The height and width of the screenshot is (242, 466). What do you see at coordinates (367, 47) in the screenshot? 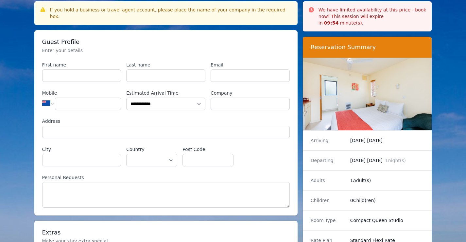
I see `h3: Reservation Summary` at bounding box center [367, 47].